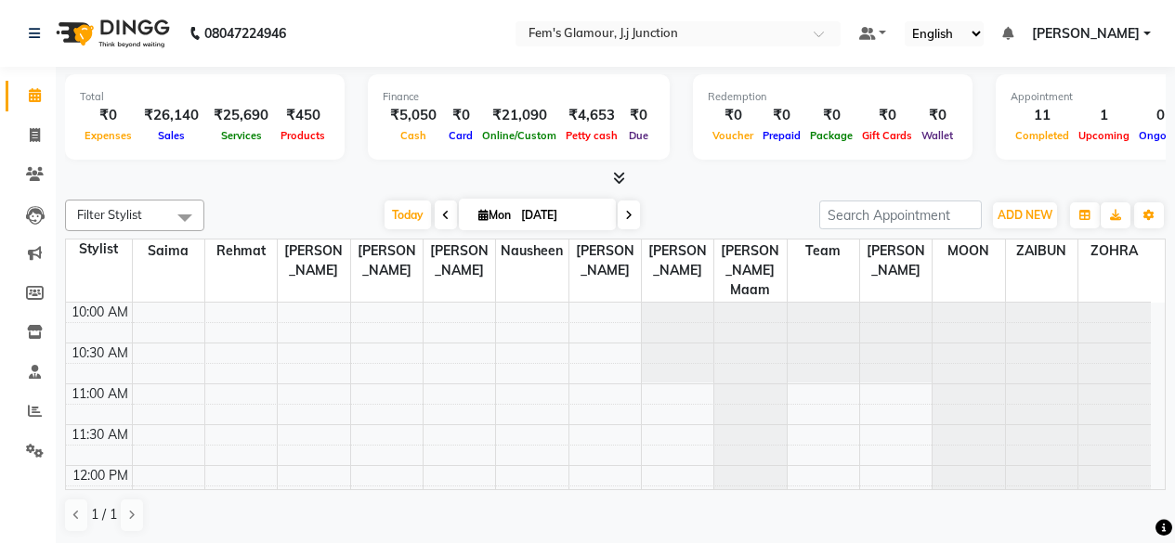  I want to click on span: ZOHRA, so click(1115, 251).